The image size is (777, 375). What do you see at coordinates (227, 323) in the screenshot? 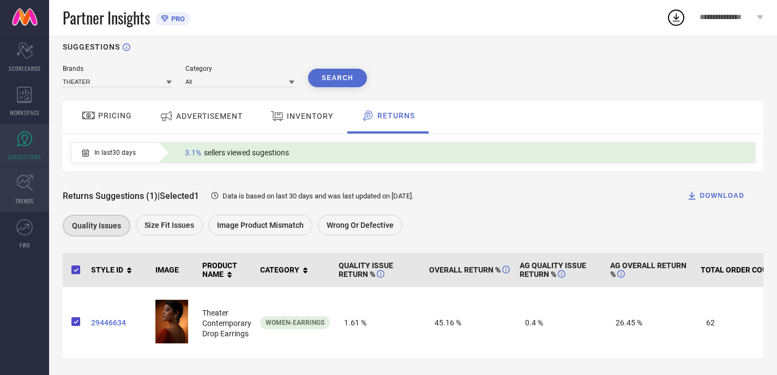
I see `span: Theater Contemporary Drop Earrings` at bounding box center [227, 323].